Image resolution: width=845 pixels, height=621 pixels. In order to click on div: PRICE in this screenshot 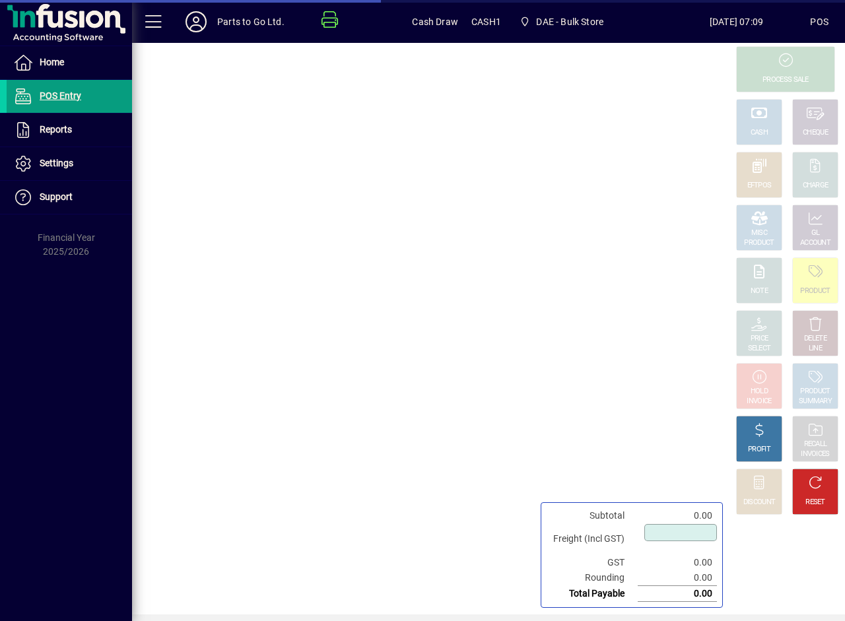, I will do `click(759, 339)`.